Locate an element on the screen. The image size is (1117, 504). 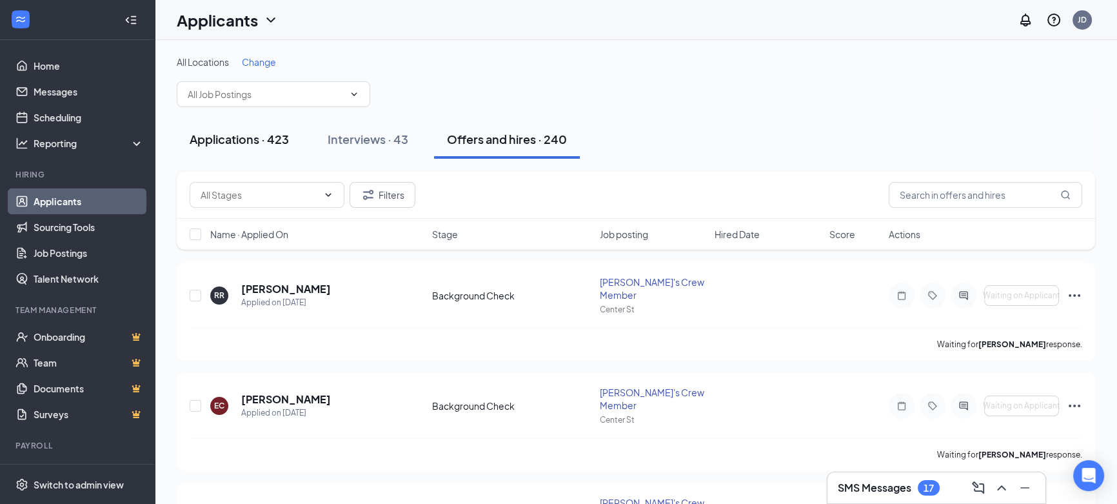
div: Hiring is located at coordinates (78, 174).